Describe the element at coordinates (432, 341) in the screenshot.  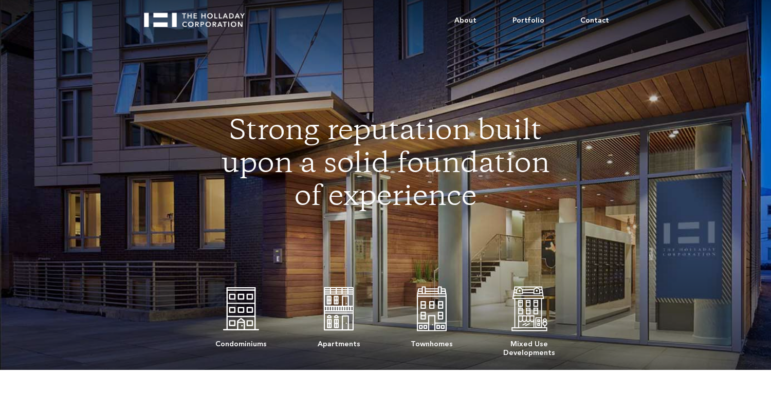
I see `div: Townhomes` at that location.